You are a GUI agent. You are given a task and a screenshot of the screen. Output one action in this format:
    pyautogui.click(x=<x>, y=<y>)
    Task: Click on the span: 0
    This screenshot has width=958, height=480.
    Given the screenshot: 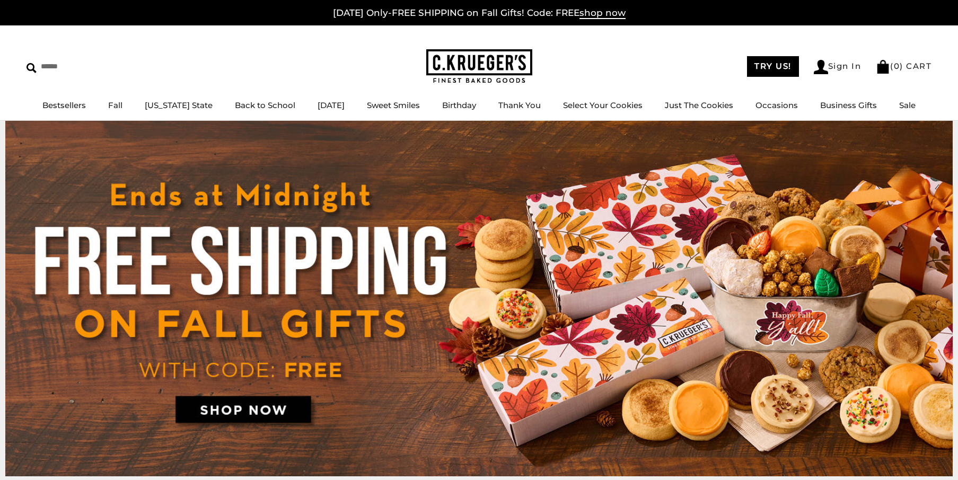 What is the action you would take?
    pyautogui.click(x=897, y=66)
    